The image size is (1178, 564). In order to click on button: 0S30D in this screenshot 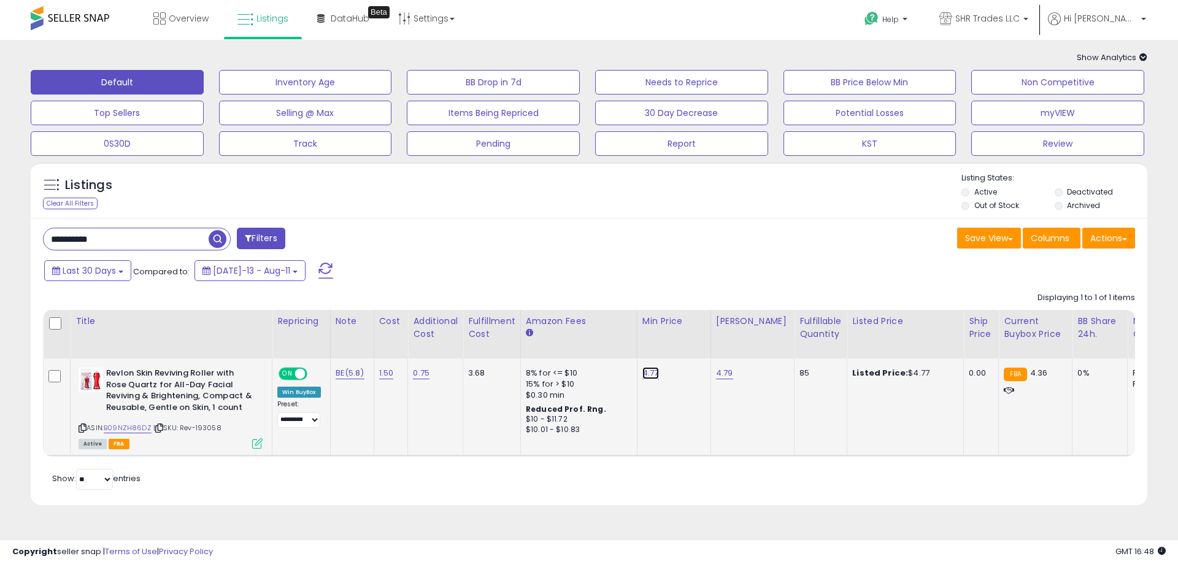, I will do `click(117, 144)`.